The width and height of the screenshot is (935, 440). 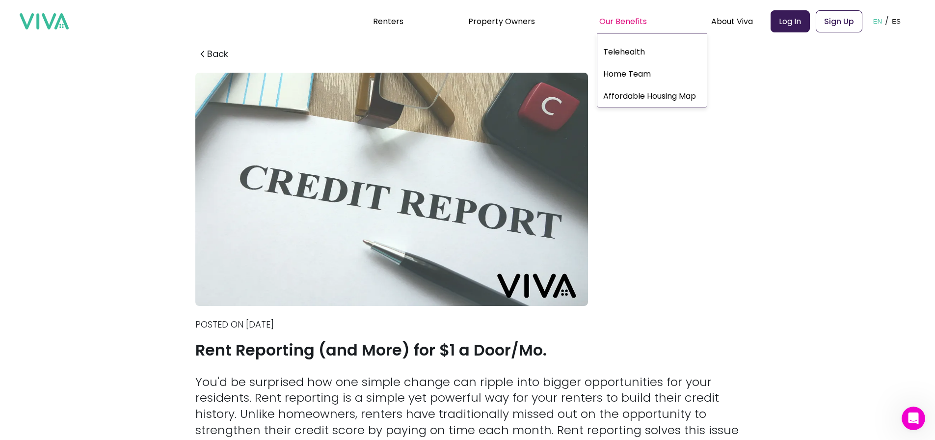 What do you see at coordinates (388, 21) in the screenshot?
I see `a: Renters` at bounding box center [388, 21].